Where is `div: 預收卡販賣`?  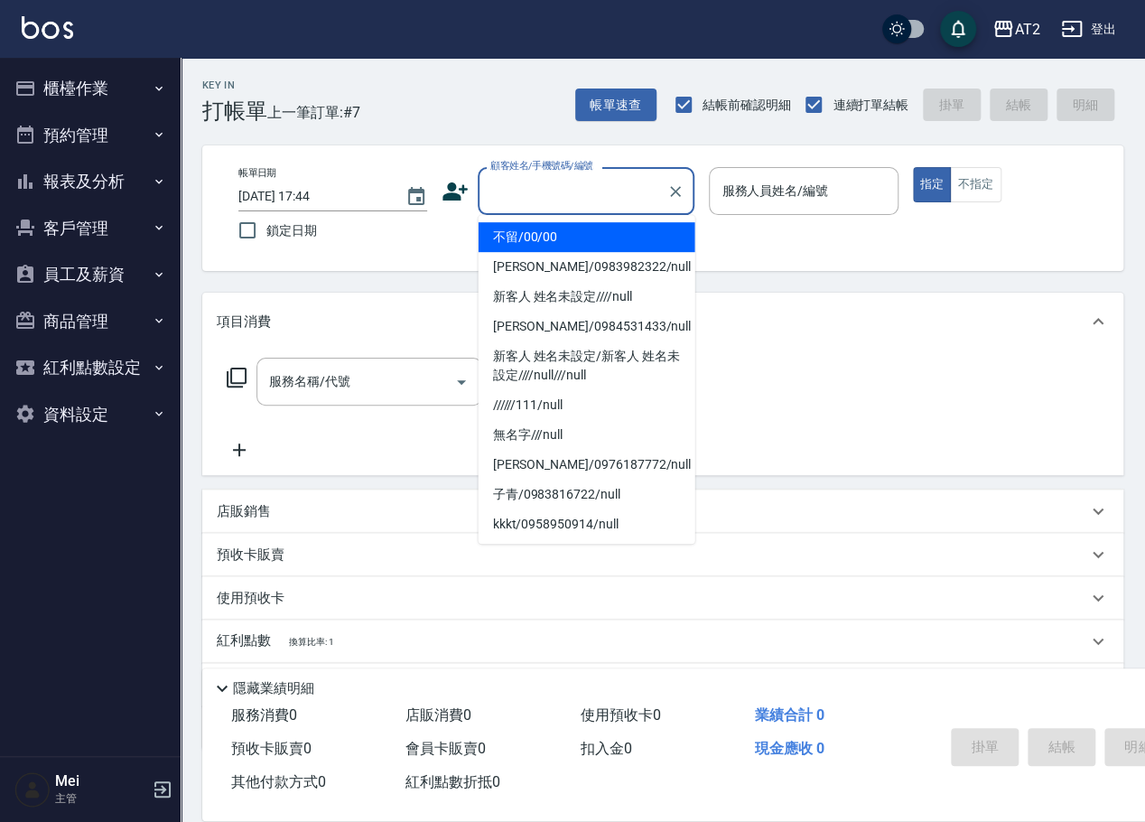
div: 預收卡販賣 is located at coordinates (663, 554).